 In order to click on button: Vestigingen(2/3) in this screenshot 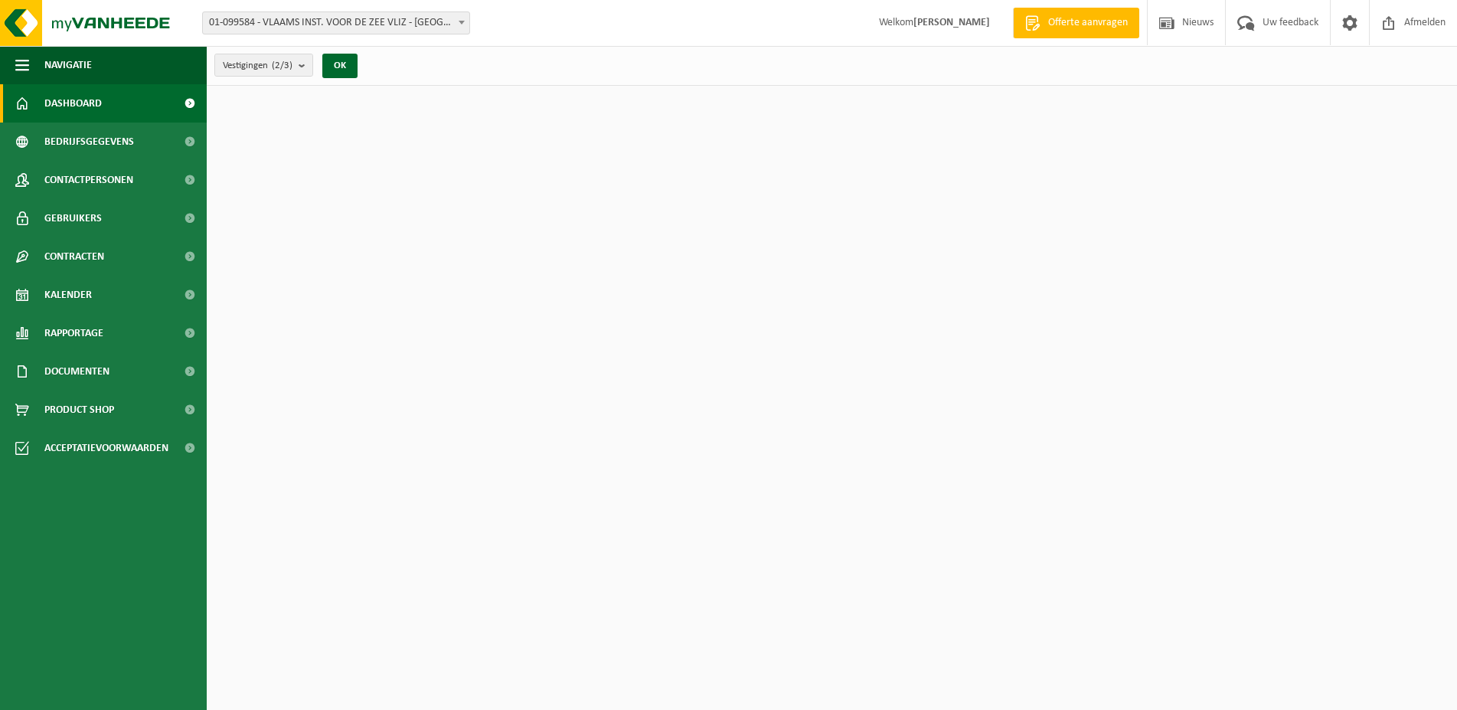, I will do `click(263, 65)`.